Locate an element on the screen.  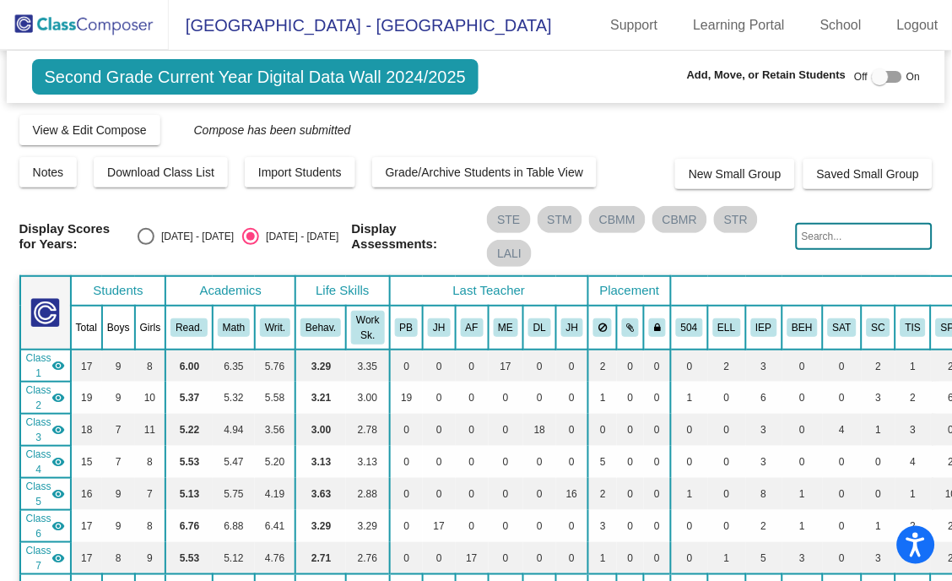
button: TIS is located at coordinates (913, 327).